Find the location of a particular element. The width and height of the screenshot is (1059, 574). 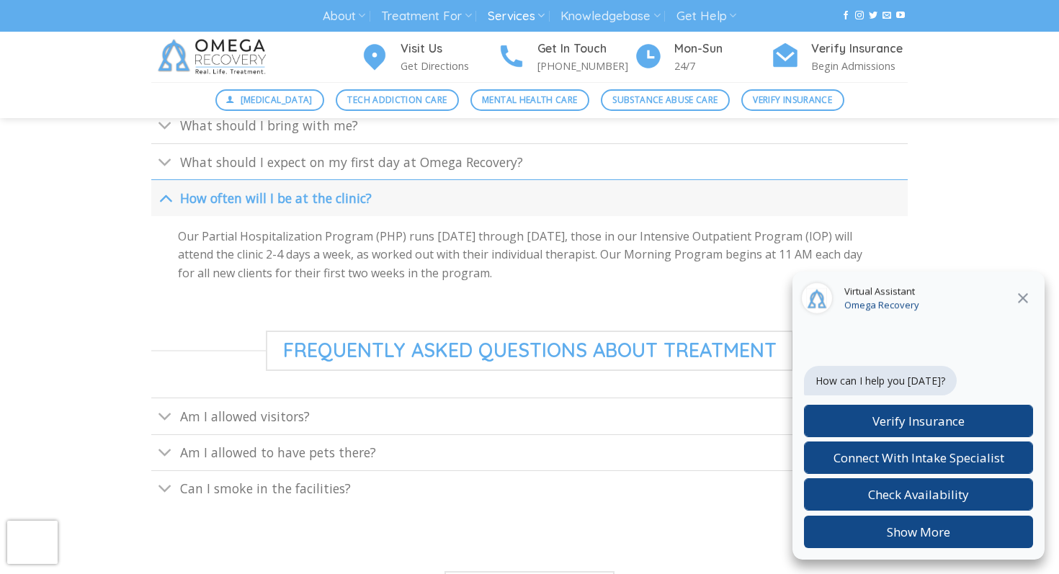

a: Treatment For is located at coordinates (426, 16).